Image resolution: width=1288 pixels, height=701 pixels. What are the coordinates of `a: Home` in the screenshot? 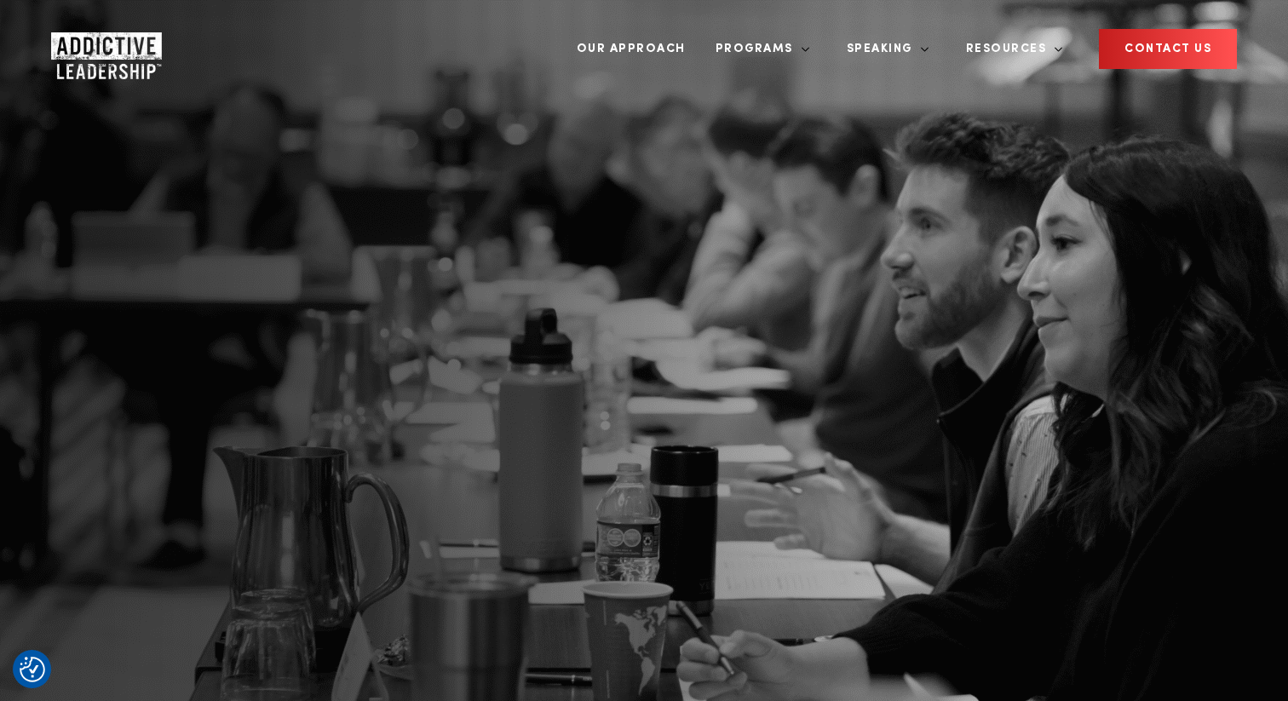 It's located at (102, 49).